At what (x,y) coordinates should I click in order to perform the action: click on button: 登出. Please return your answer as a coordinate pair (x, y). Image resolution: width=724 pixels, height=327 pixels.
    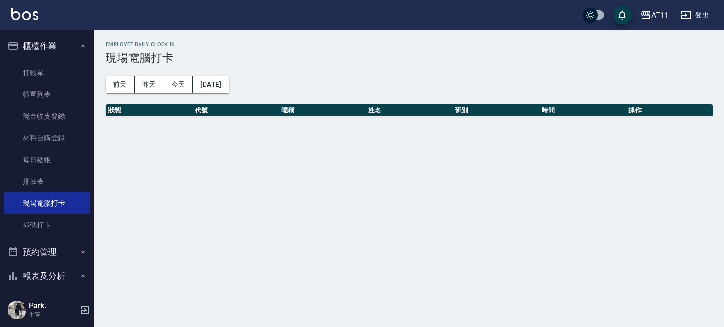
    Looking at the image, I should click on (694, 15).